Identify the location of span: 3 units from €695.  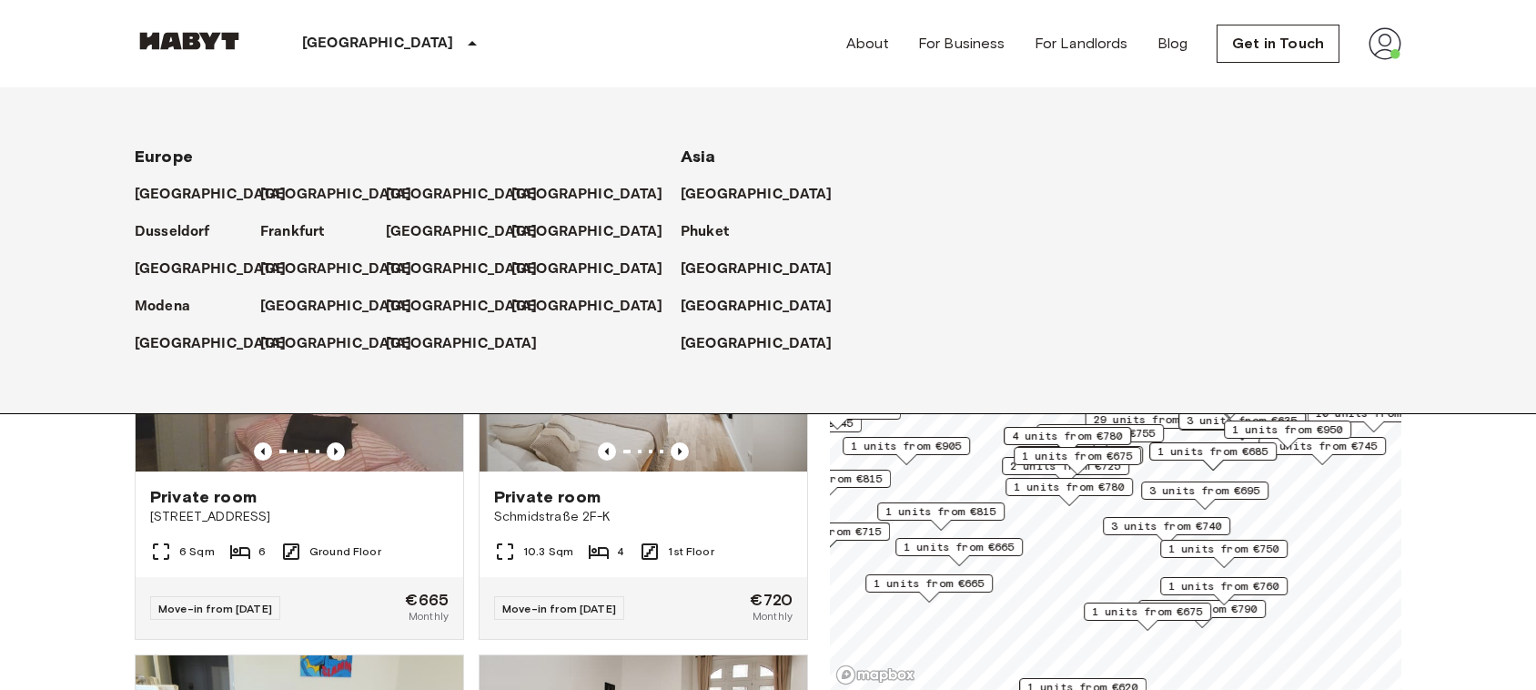
(1204, 490).